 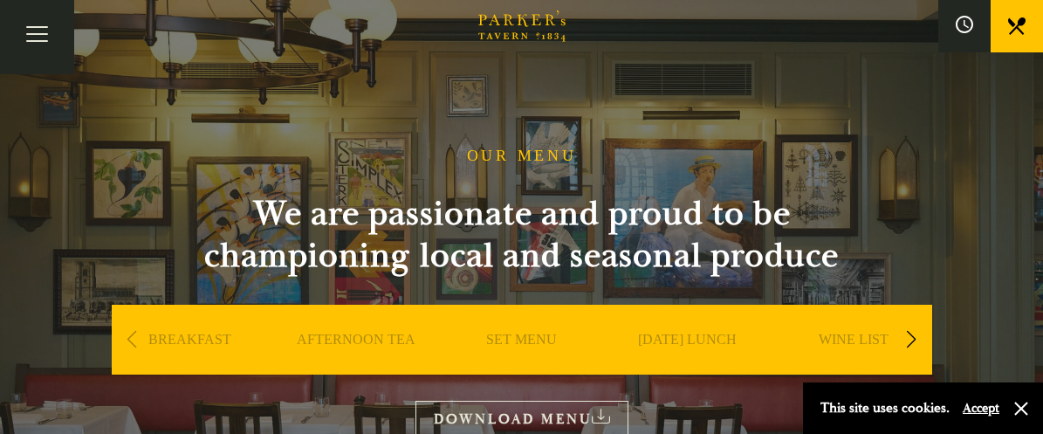 What do you see at coordinates (190, 366) in the screenshot?
I see `div: 1 / 9` at bounding box center [190, 366].